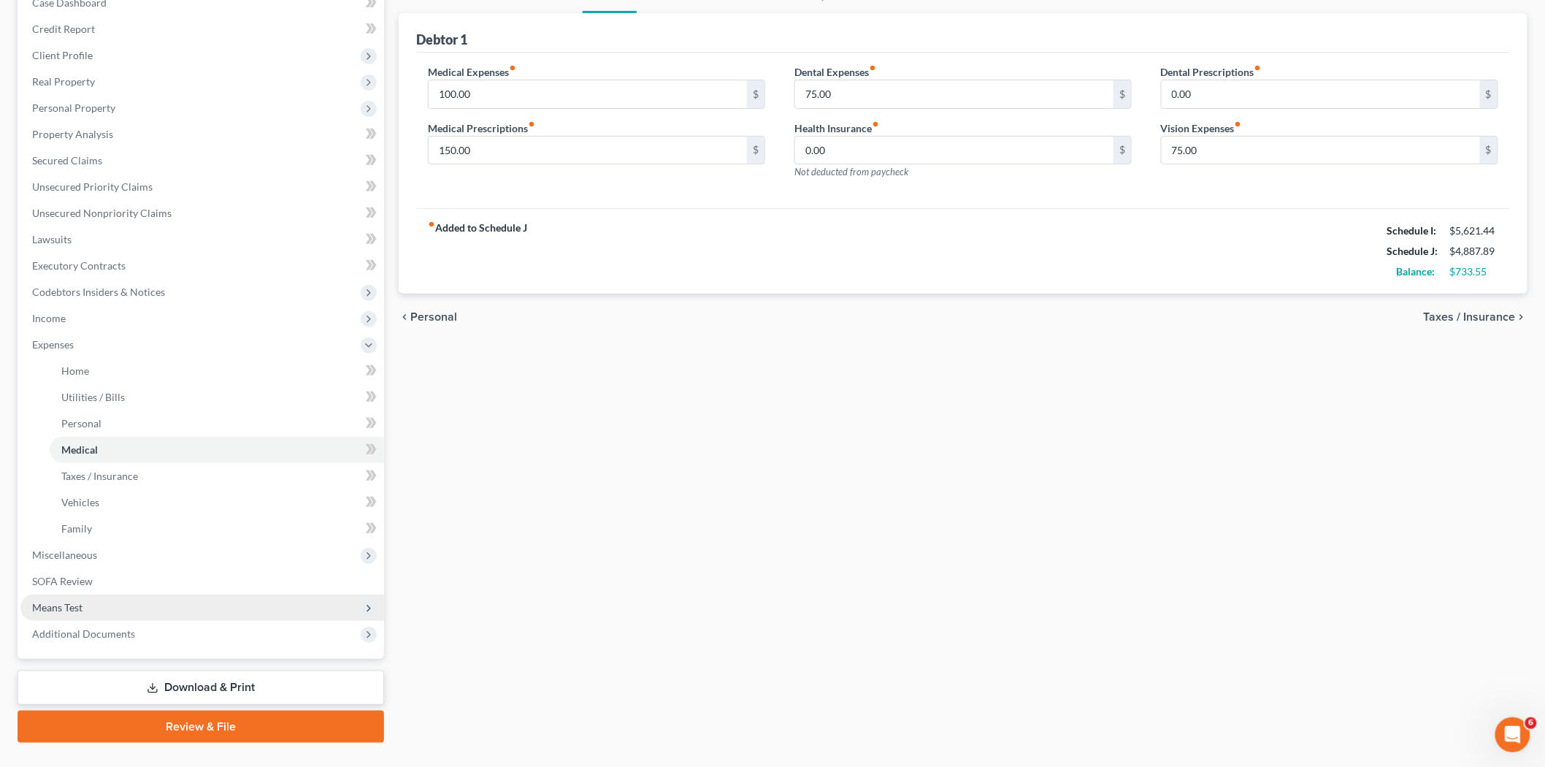 This screenshot has width=1545, height=767. What do you see at coordinates (472, 72) in the screenshot?
I see `label: Medical Expenses` at bounding box center [472, 72].